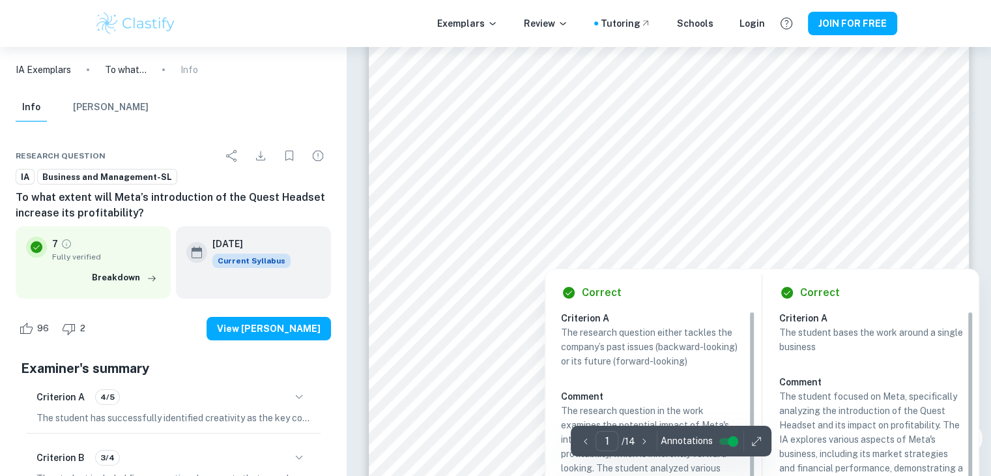  I want to click on p: / 14, so click(628, 441).